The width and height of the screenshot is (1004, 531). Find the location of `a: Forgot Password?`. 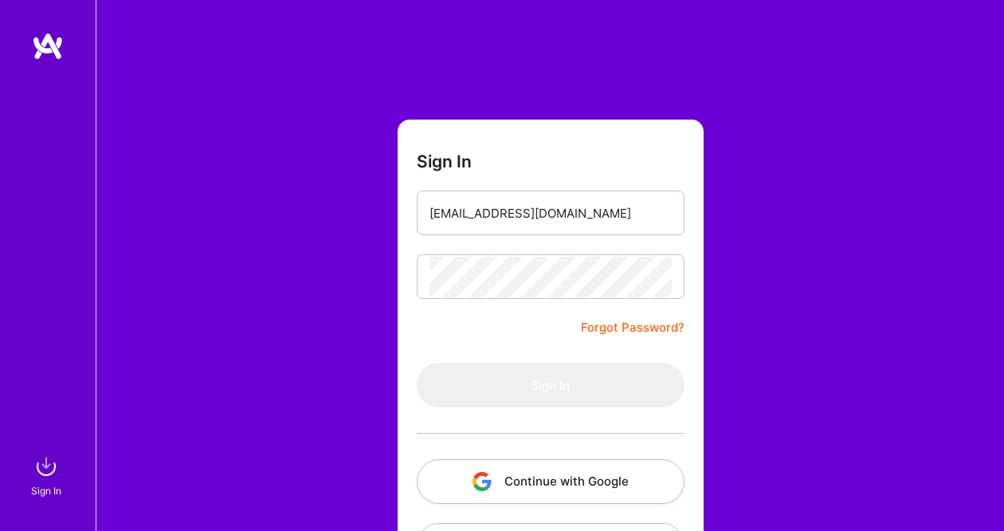

a: Forgot Password? is located at coordinates (633, 328).